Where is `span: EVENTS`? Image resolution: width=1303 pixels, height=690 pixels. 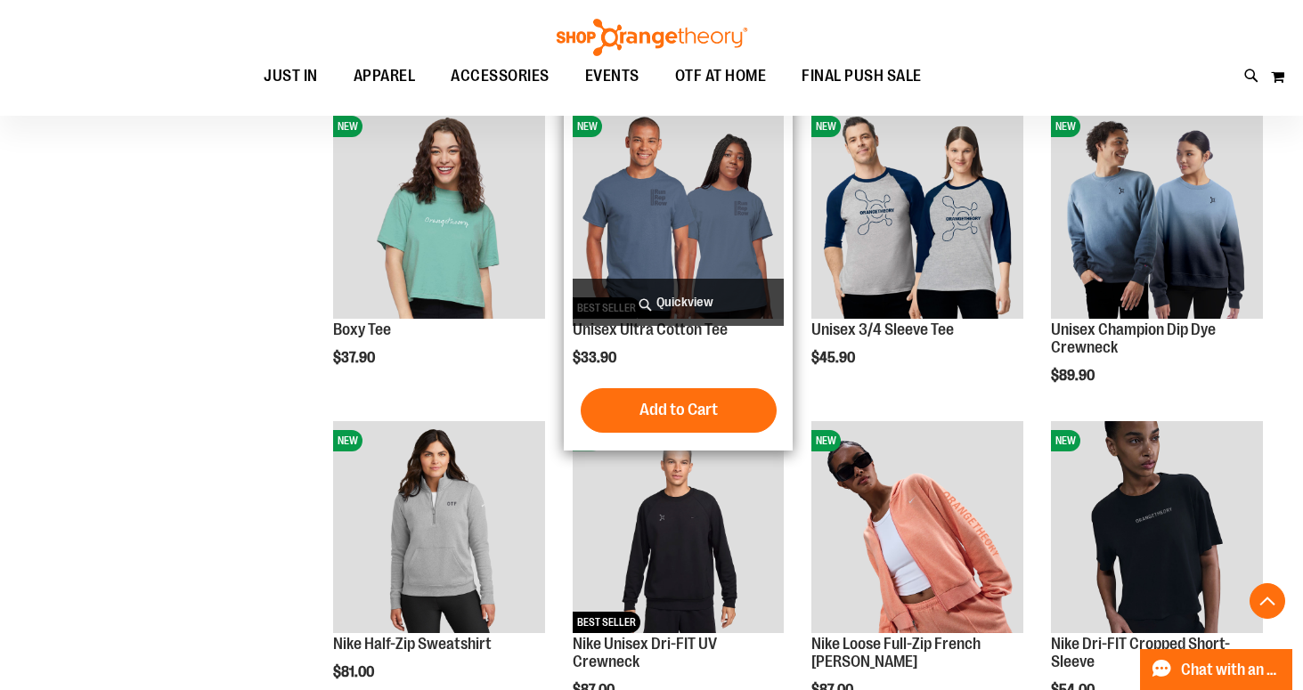 span: EVENTS is located at coordinates (612, 76).